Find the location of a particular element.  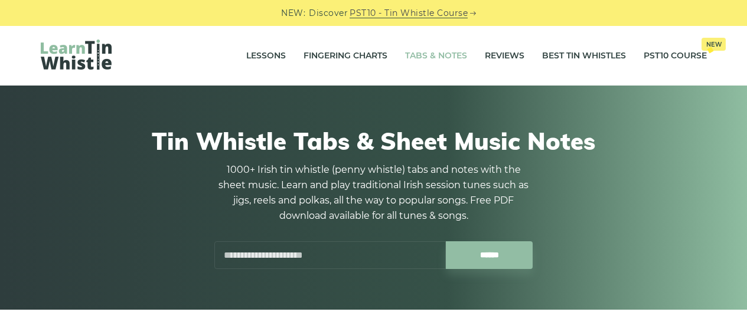

img: LearnTinWhistle.com is located at coordinates (76, 54).